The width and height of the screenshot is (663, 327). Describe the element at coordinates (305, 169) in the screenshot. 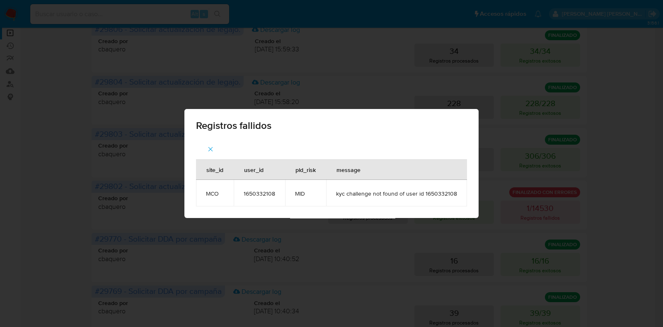

I see `div: pld_risk` at that location.